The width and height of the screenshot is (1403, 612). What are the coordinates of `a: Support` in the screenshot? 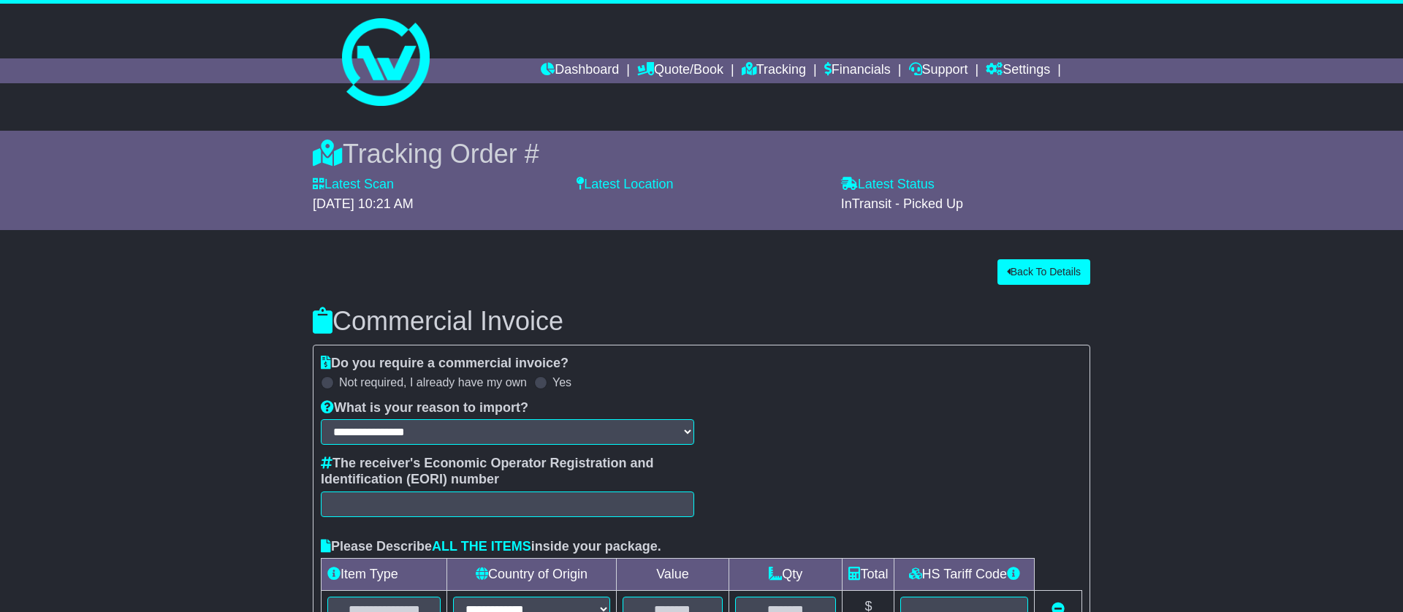 It's located at (938, 71).